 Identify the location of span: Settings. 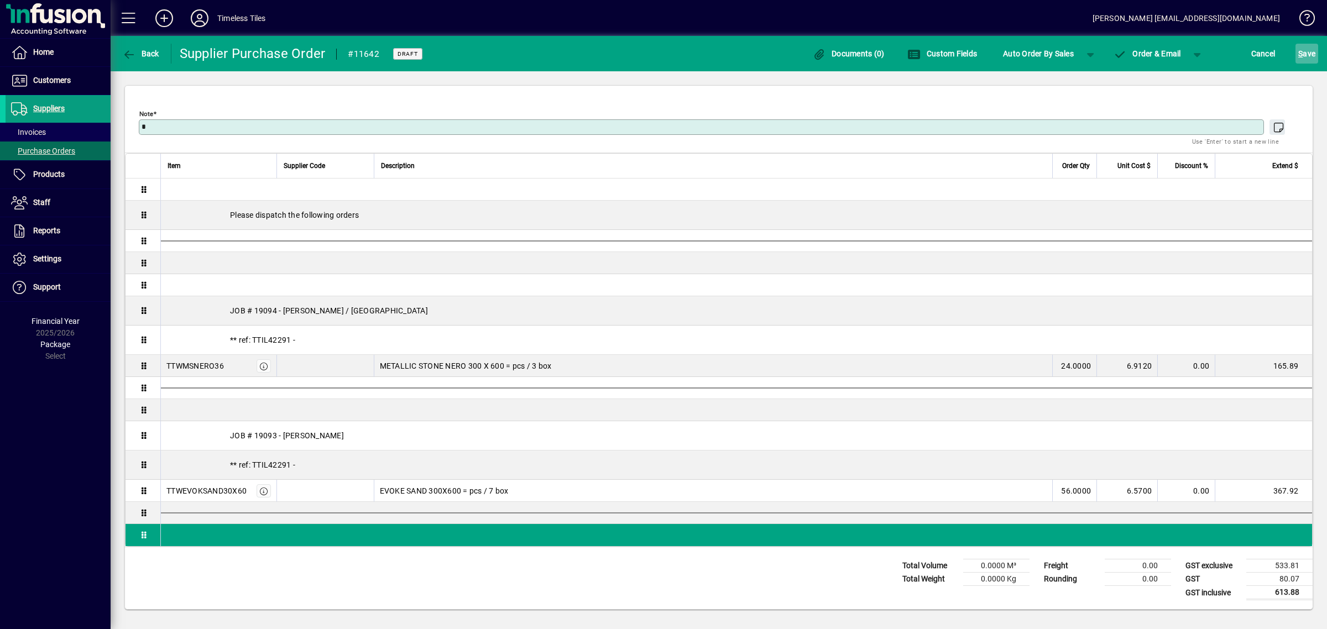
(47, 259).